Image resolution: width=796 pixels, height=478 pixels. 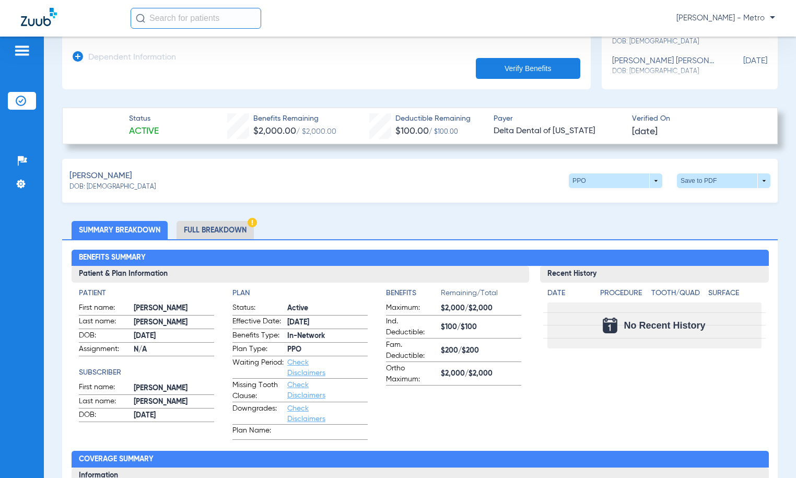 What do you see at coordinates (528, 68) in the screenshot?
I see `button: Verify Benefits` at bounding box center [528, 68].